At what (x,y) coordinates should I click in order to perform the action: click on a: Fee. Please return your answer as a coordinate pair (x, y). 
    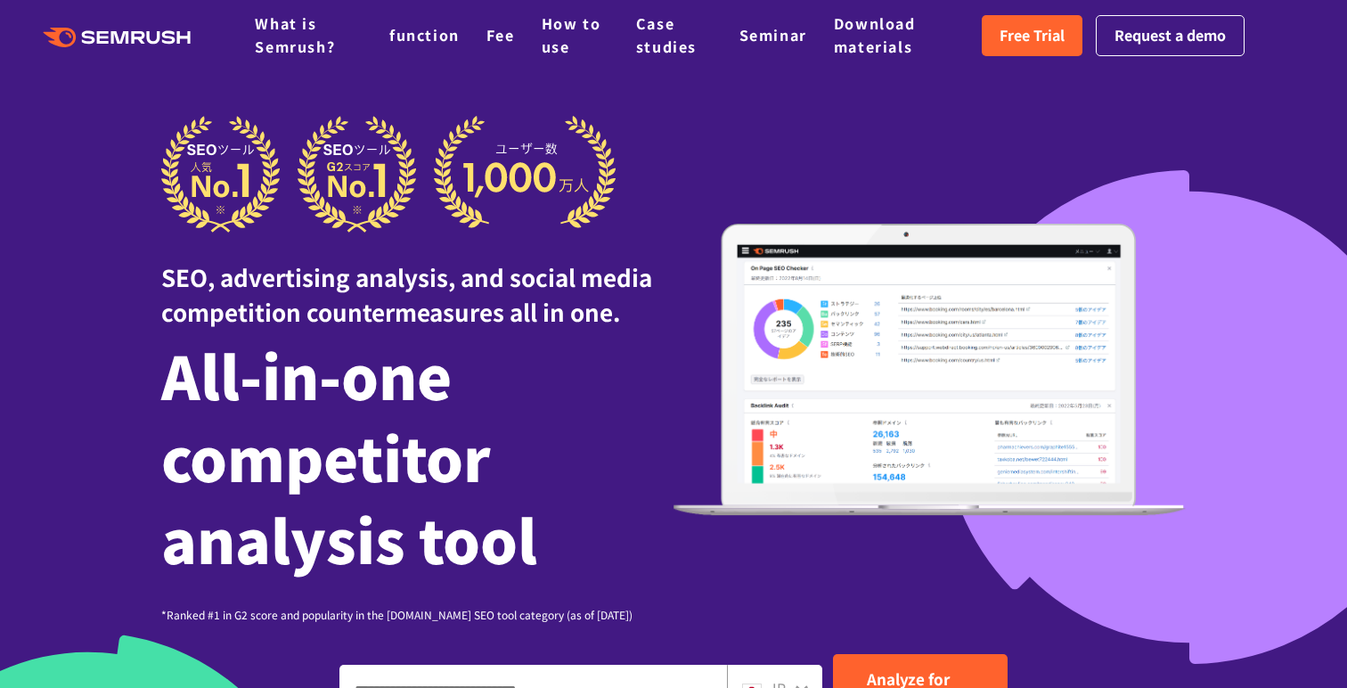
    Looking at the image, I should click on (500, 35).